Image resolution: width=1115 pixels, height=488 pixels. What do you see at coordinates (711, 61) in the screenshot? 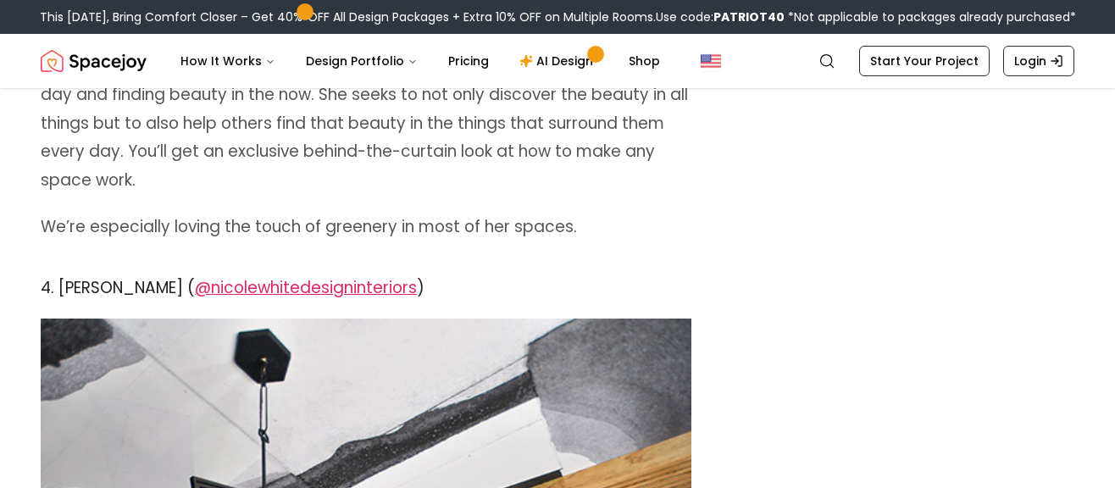
I see `img: United States` at bounding box center [711, 61].